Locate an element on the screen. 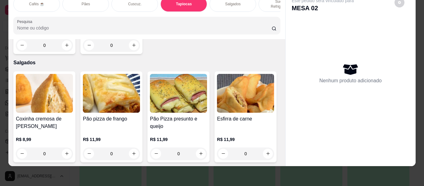  p: Tapiocas is located at coordinates (184, 4).